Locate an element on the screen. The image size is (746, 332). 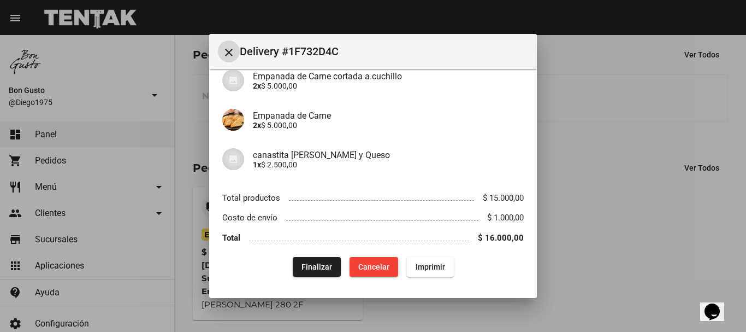
span: Delivery #1F732D4C is located at coordinates (384, 51).